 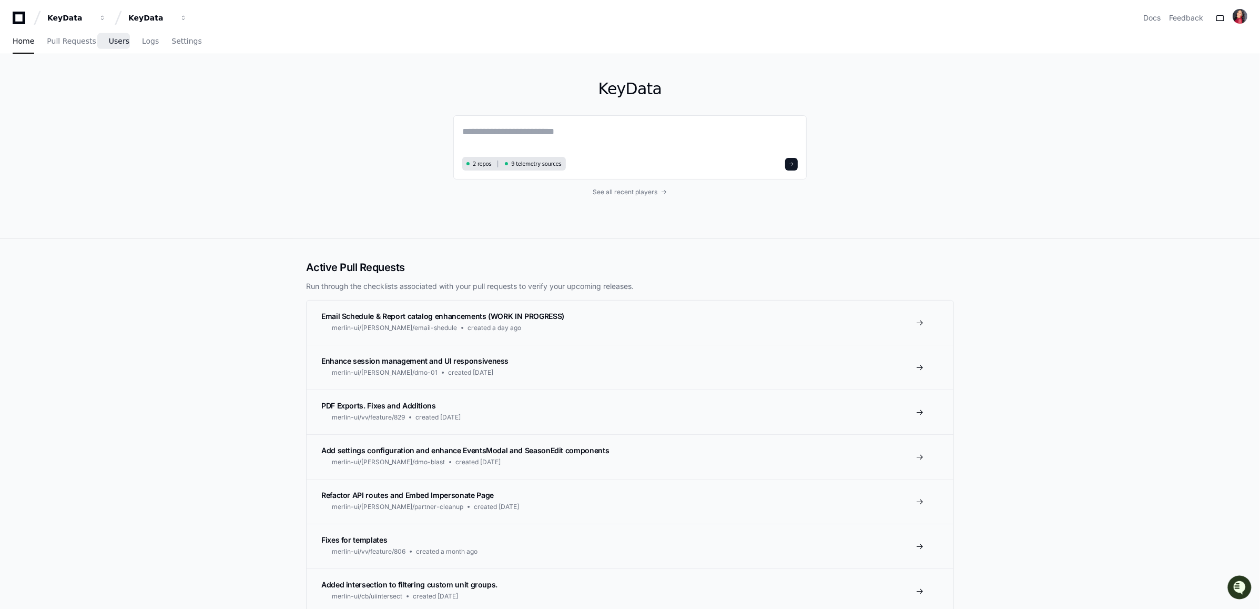 What do you see at coordinates (630, 267) in the screenshot?
I see `h2: Active Pull Requests` at bounding box center [630, 267].